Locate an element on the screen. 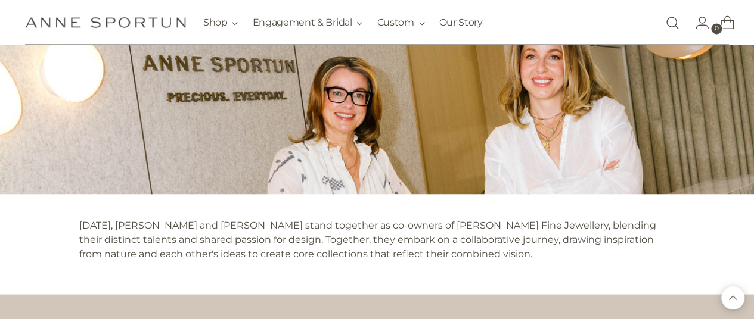 The height and width of the screenshot is (319, 754). button: Custom is located at coordinates (400, 23).